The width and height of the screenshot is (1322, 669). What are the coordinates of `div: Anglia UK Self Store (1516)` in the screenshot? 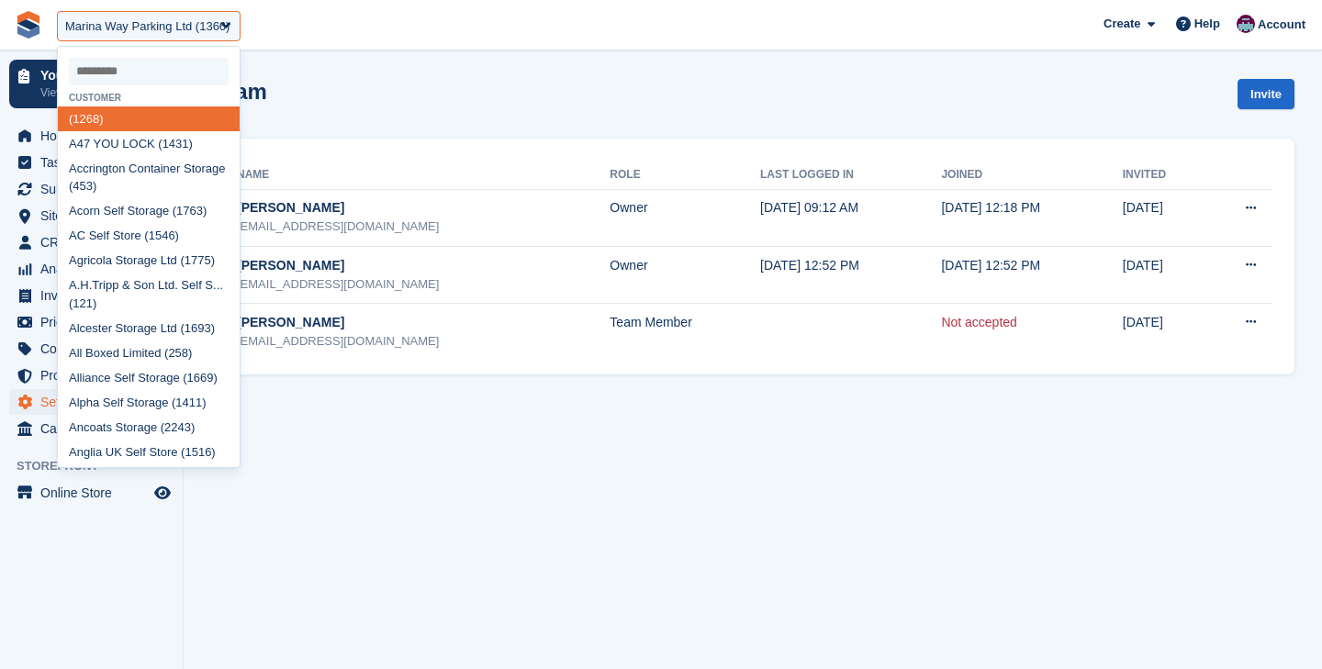 It's located at (149, 452).